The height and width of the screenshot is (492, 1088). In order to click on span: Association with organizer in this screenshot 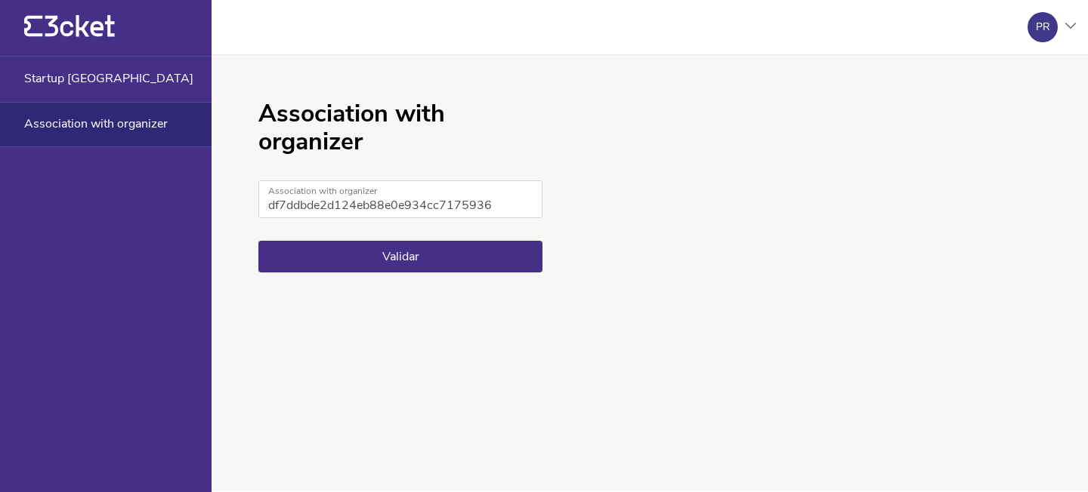, I will do `click(96, 124)`.